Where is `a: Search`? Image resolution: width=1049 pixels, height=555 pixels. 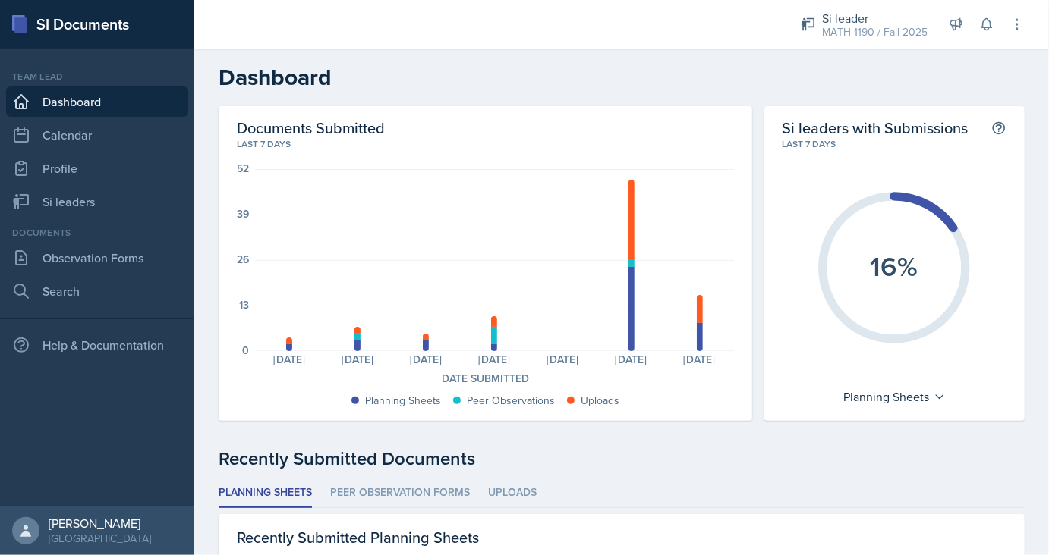 a: Search is located at coordinates (97, 291).